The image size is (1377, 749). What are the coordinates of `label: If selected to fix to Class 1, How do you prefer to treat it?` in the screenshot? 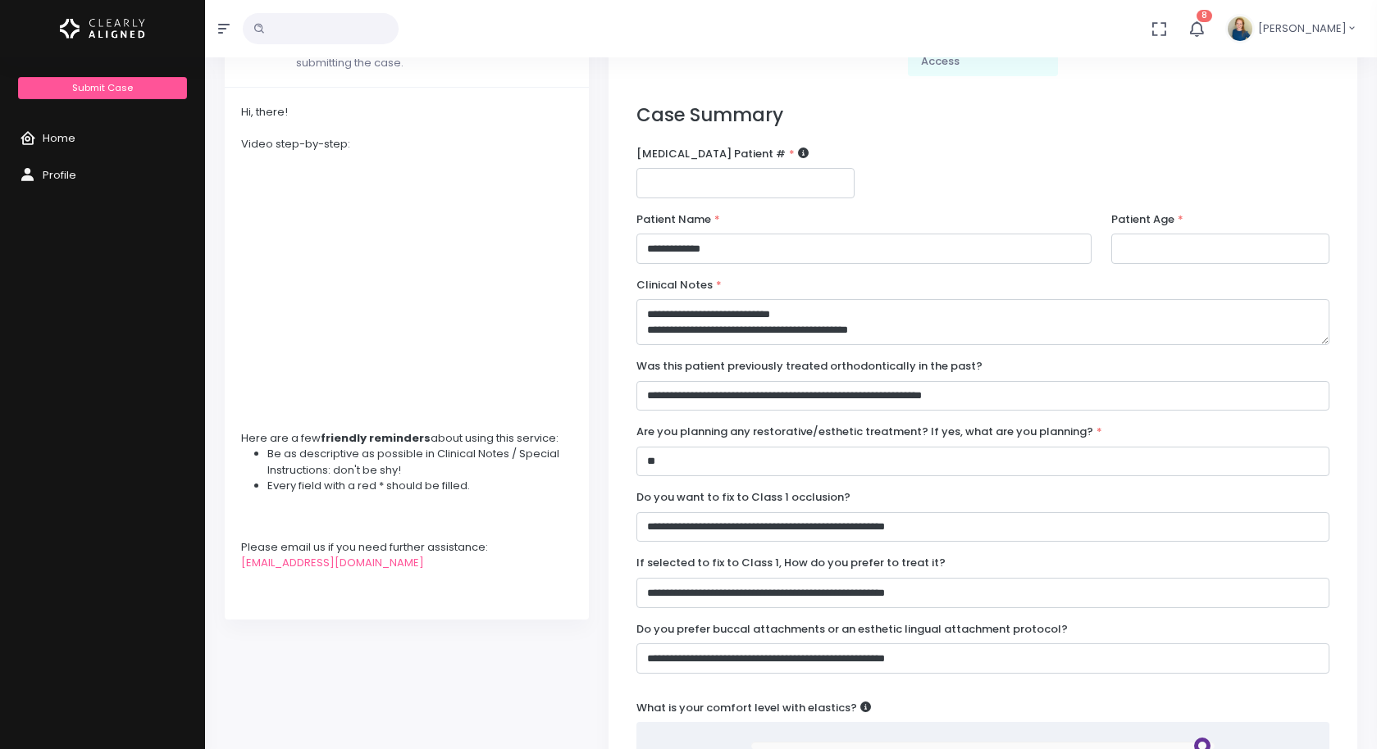 It's located at (790, 563).